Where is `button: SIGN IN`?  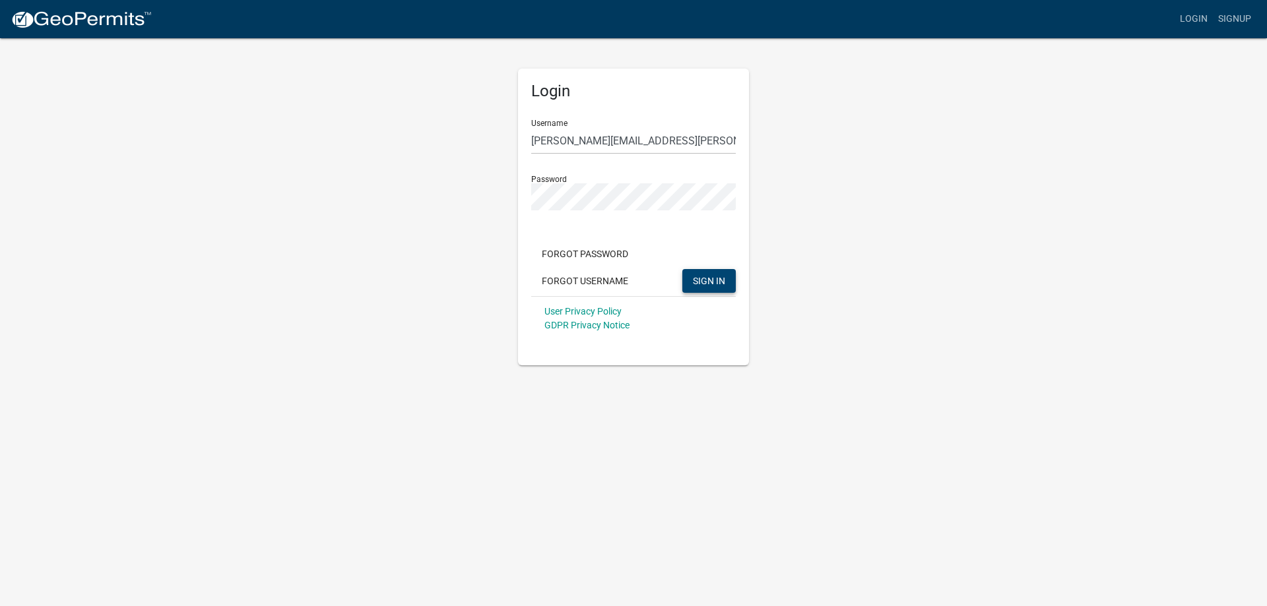 button: SIGN IN is located at coordinates (709, 281).